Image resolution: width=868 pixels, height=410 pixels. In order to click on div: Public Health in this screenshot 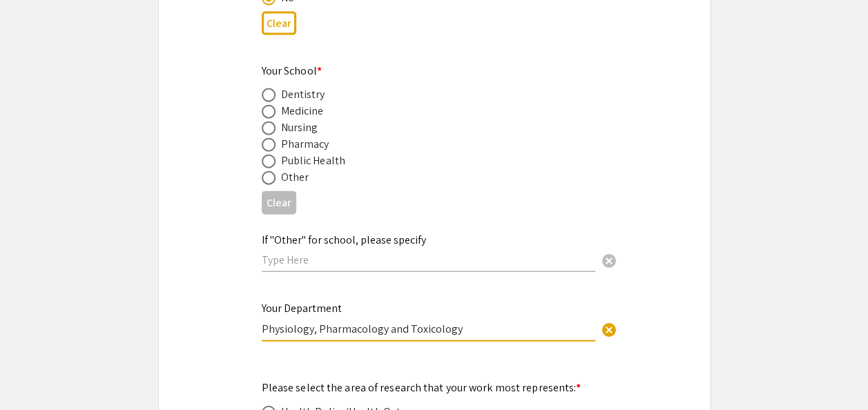, I will do `click(313, 161)`.